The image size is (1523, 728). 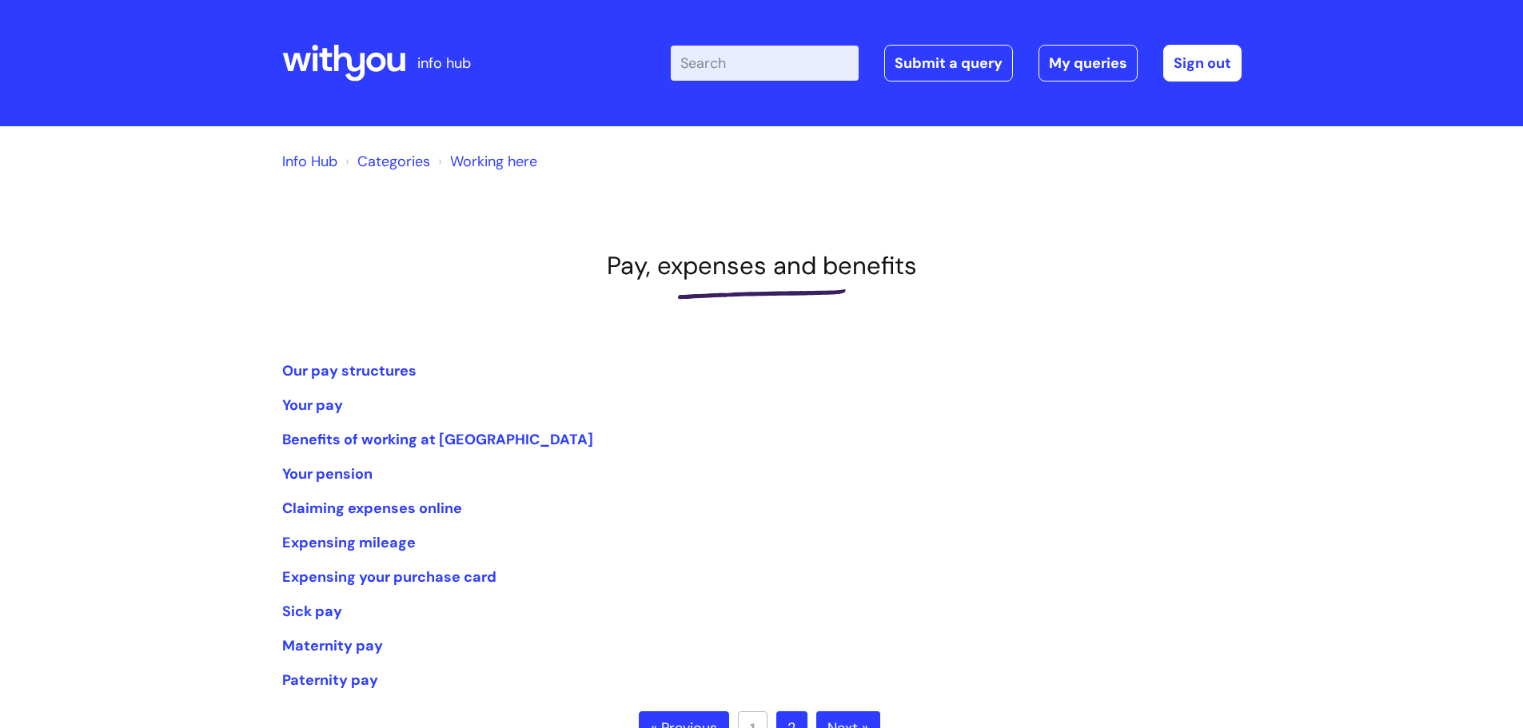 What do you see at coordinates (764, 63) in the screenshot?
I see `input: Search` at bounding box center [764, 63].